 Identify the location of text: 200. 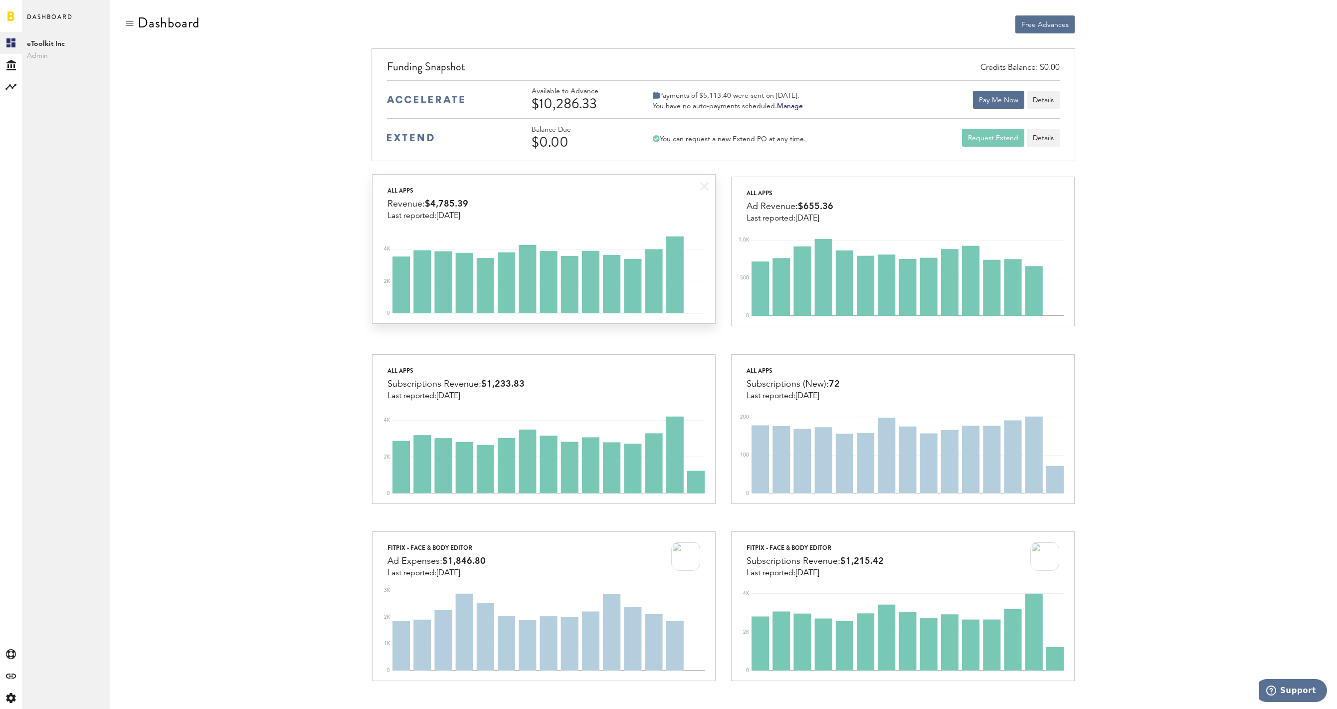
(745, 417).